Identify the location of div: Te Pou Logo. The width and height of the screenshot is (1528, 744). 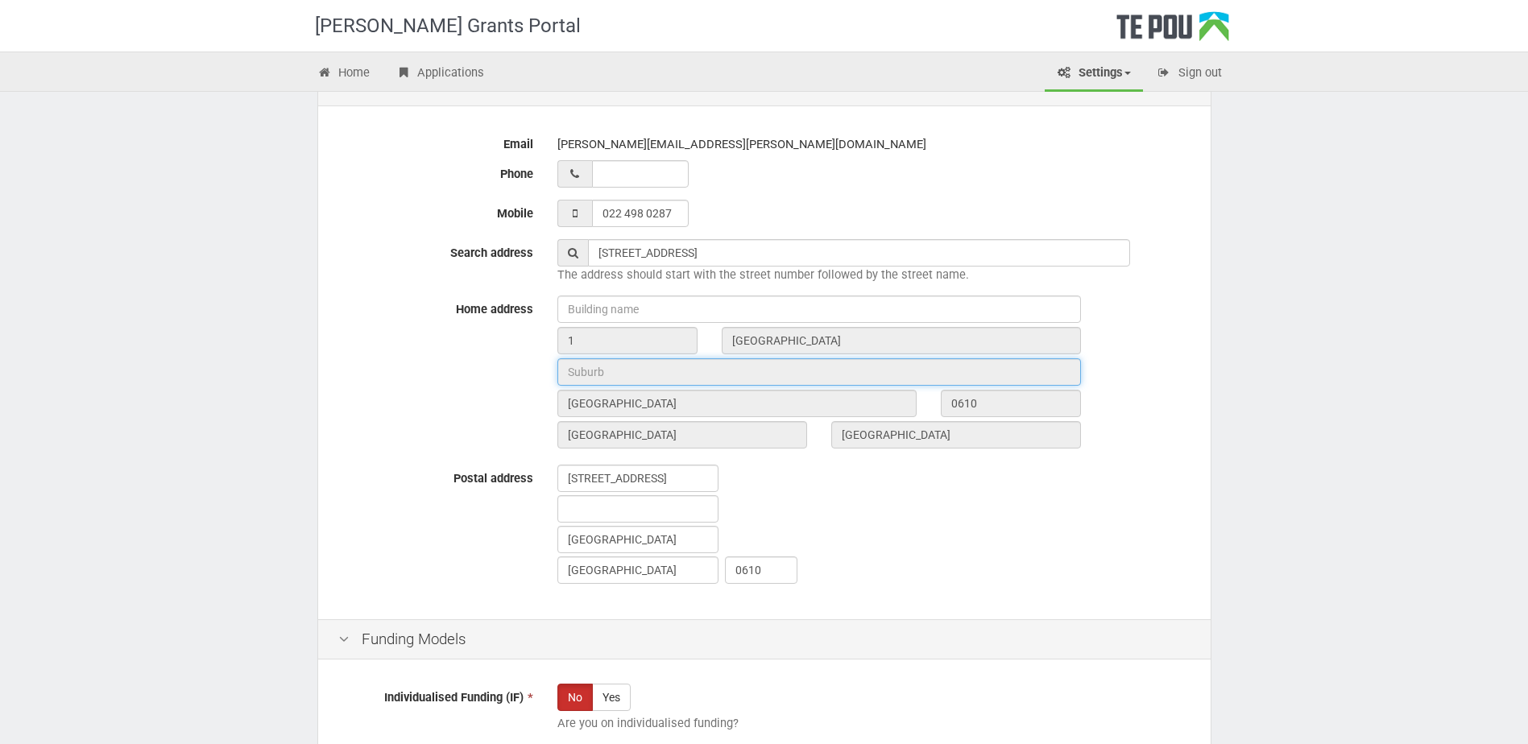
(1173, 31).